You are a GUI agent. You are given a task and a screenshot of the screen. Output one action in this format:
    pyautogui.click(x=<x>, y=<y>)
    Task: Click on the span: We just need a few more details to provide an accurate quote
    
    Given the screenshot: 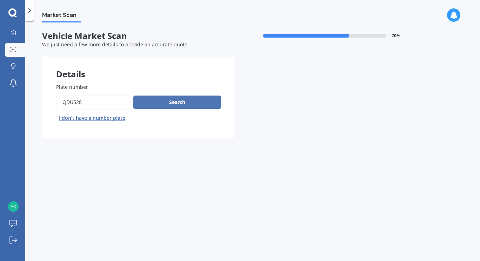 What is the action you would take?
    pyautogui.click(x=115, y=44)
    